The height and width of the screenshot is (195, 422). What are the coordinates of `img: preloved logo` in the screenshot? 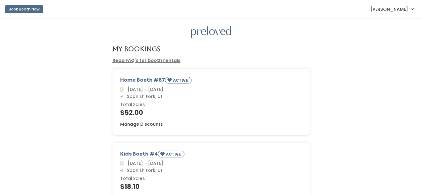 It's located at (211, 32).